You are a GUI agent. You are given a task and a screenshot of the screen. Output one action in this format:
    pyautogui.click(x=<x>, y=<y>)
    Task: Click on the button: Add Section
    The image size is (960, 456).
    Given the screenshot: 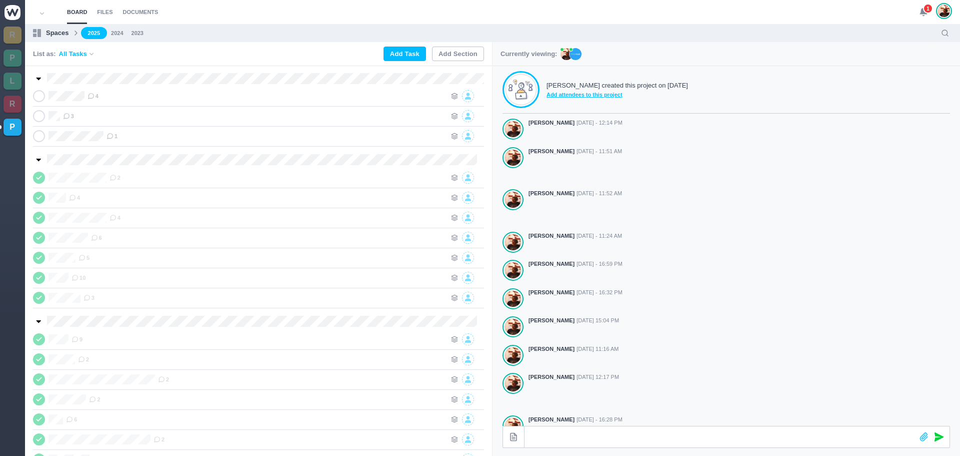 What is the action you would take?
    pyautogui.click(x=458, y=54)
    